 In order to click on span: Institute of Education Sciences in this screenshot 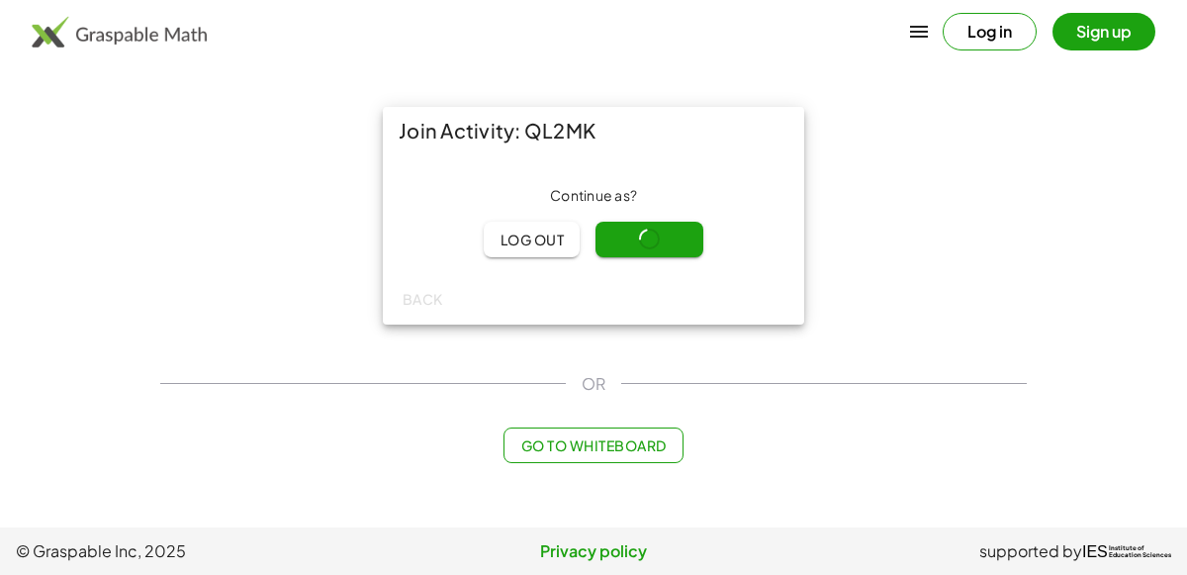, I will do `click(1140, 552)`.